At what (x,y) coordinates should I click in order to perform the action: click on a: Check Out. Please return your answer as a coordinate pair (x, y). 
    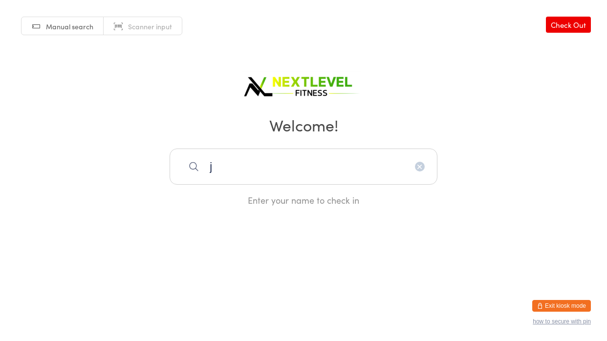
    Looking at the image, I should click on (568, 24).